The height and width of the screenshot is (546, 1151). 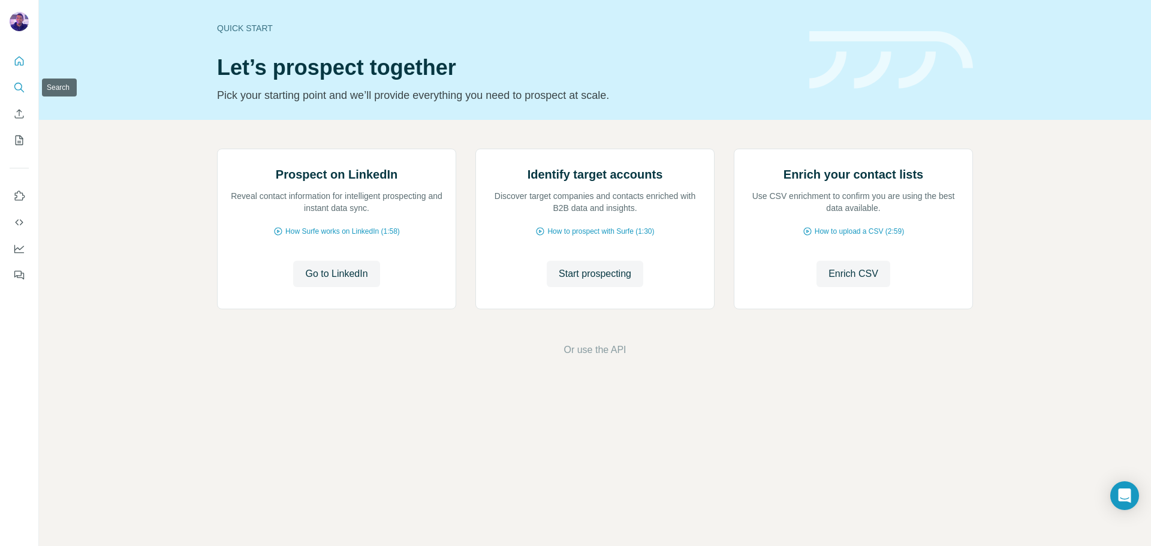 What do you see at coordinates (19, 249) in the screenshot?
I see `button: Dashboard` at bounding box center [19, 249].